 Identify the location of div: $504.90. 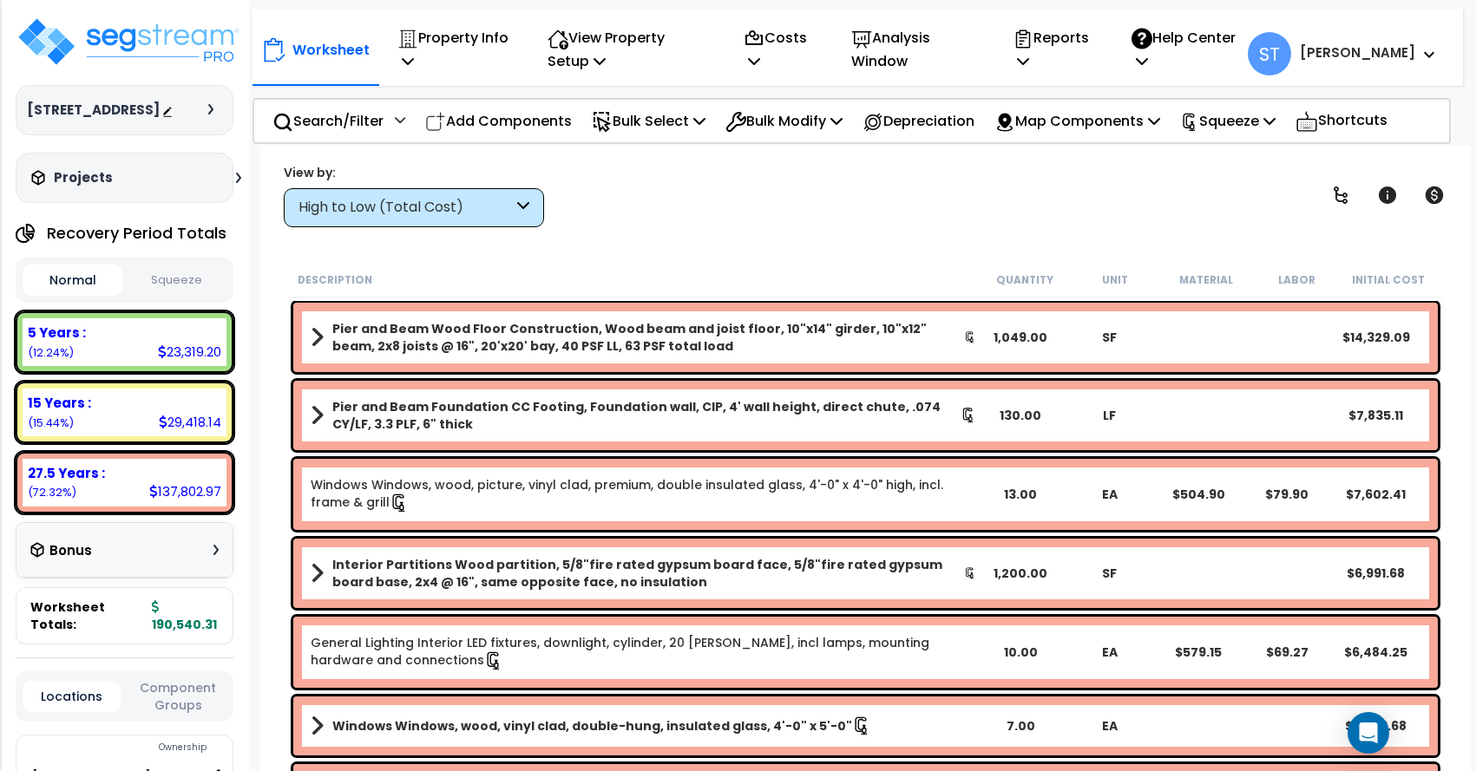
(1198, 494).